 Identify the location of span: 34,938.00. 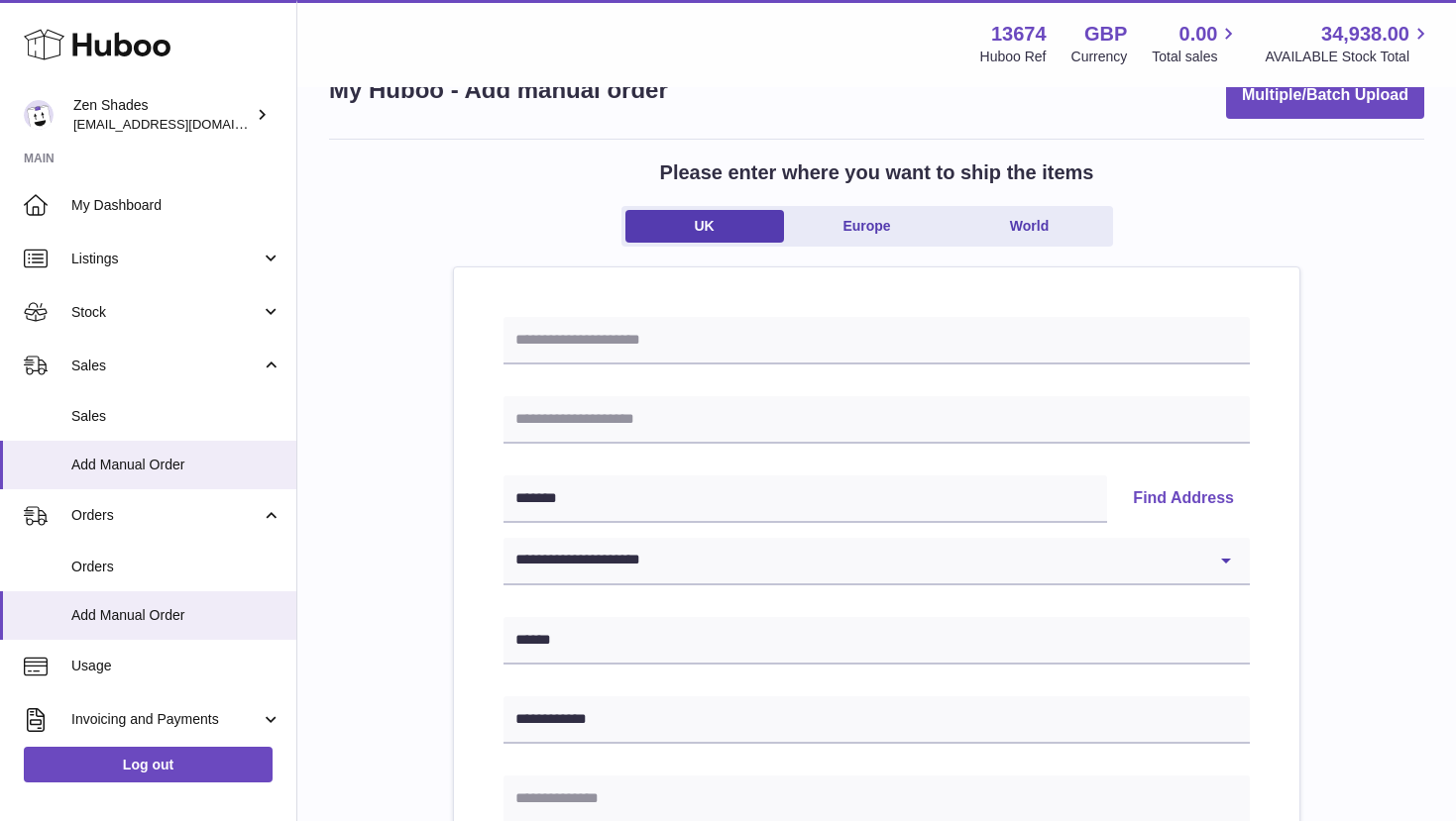
(1365, 34).